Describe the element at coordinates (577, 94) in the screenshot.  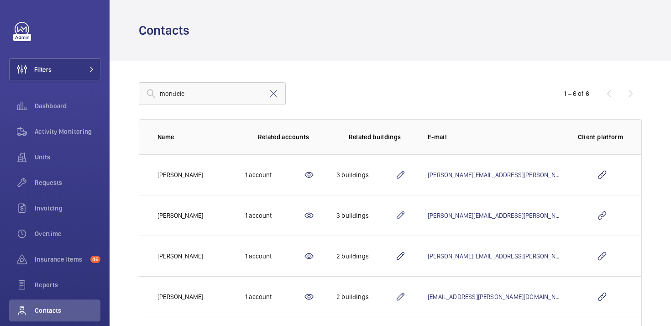
I see `div: 1 – 6 of 6` at that location.